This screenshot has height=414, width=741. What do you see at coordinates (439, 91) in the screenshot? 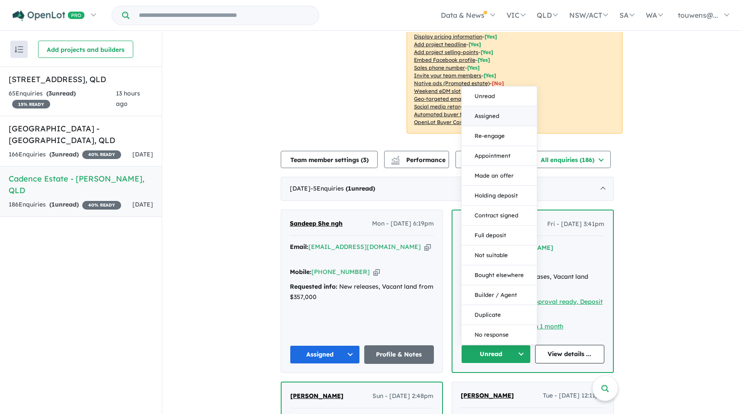
I see `u: Weekend eDM slots` at bounding box center [439, 91].